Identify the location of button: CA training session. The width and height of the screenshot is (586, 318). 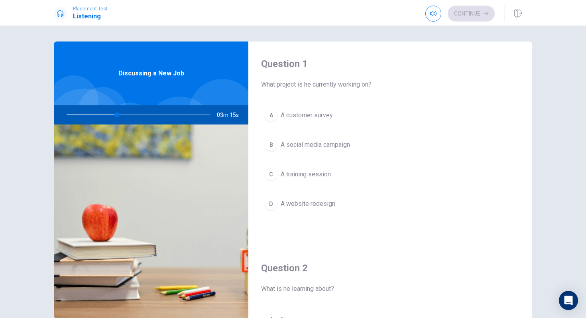
(390, 174).